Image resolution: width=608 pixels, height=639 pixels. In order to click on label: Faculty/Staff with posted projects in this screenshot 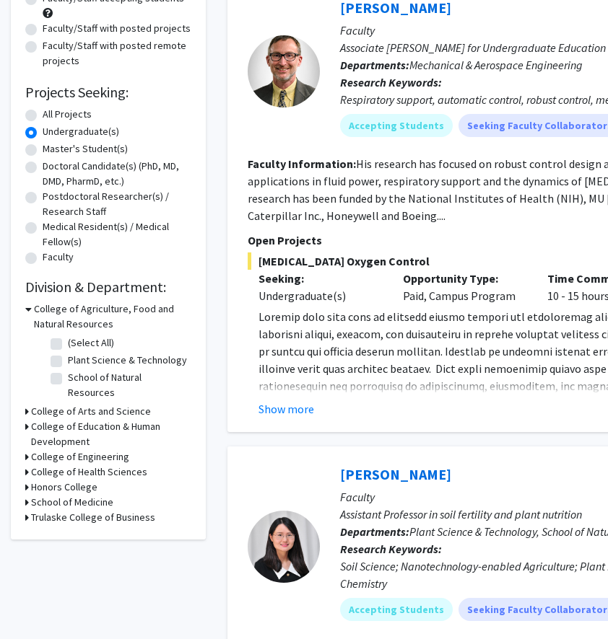, I will do `click(116, 28)`.